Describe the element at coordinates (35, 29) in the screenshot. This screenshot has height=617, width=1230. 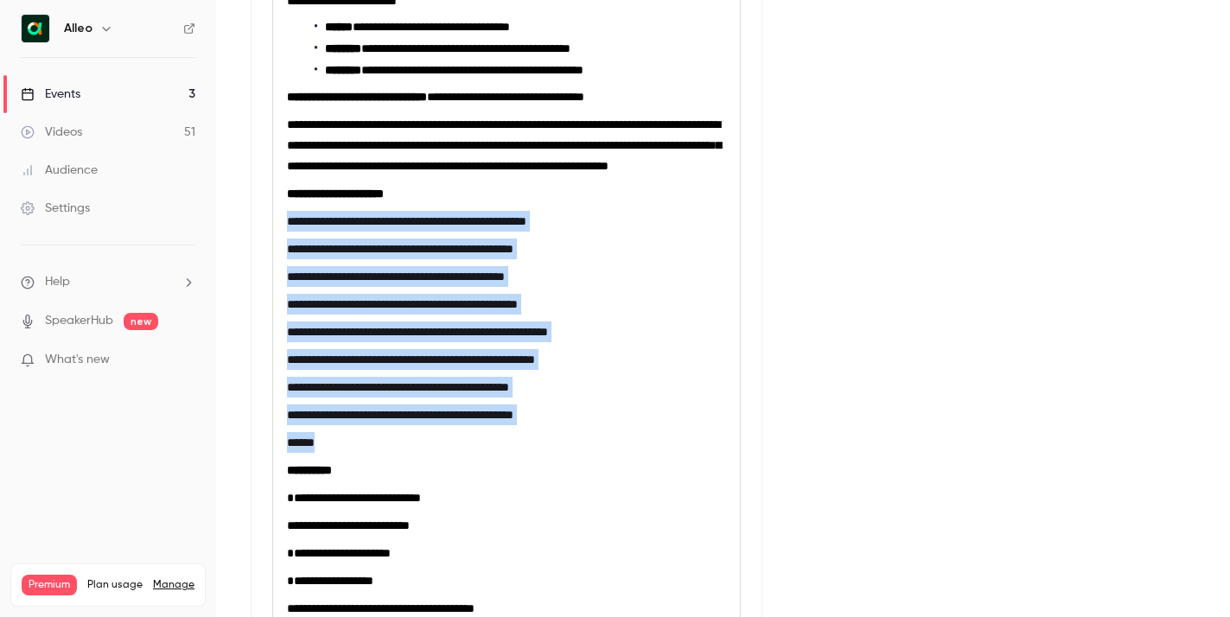
I see `img: Alleo` at that location.